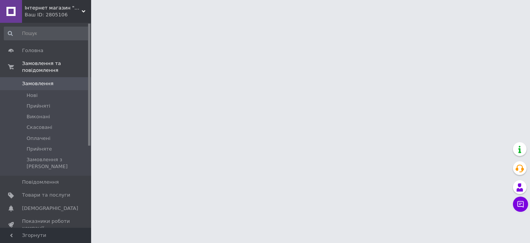 Image resolution: width=530 pixels, height=243 pixels. Describe the element at coordinates (58, 15) in the screenshot. I see `div: Ваш ID: 2805106` at that location.